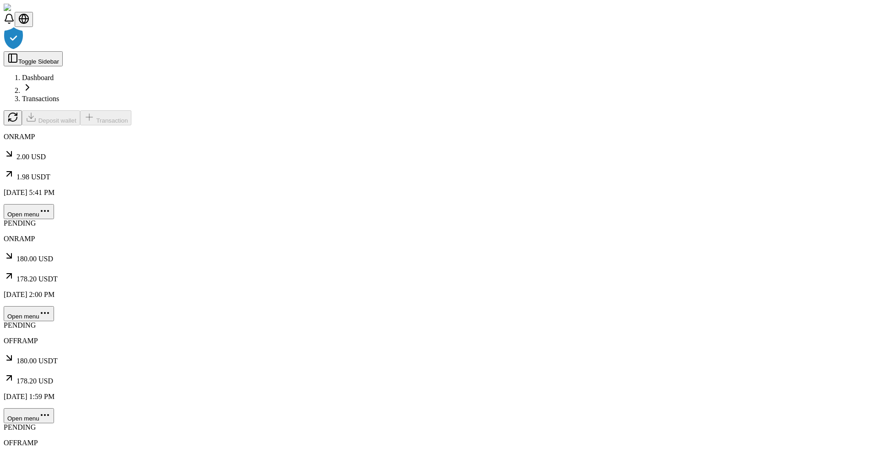 The height and width of the screenshot is (453, 879). What do you see at coordinates (439, 88) in the screenshot?
I see `nav: breadcrumb` at bounding box center [439, 88].